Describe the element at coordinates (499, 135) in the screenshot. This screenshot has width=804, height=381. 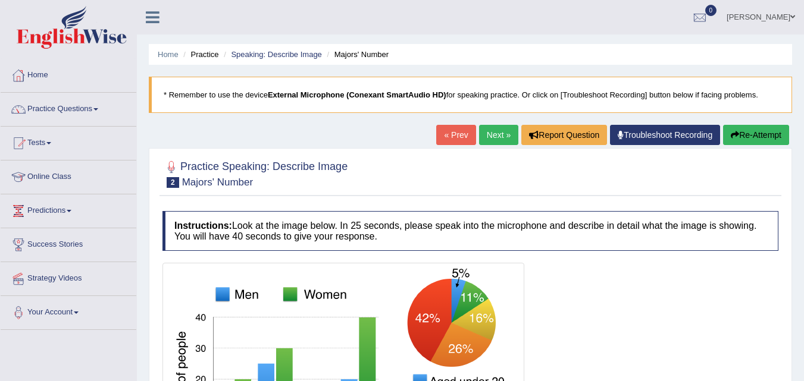
I see `a: Next »` at that location.